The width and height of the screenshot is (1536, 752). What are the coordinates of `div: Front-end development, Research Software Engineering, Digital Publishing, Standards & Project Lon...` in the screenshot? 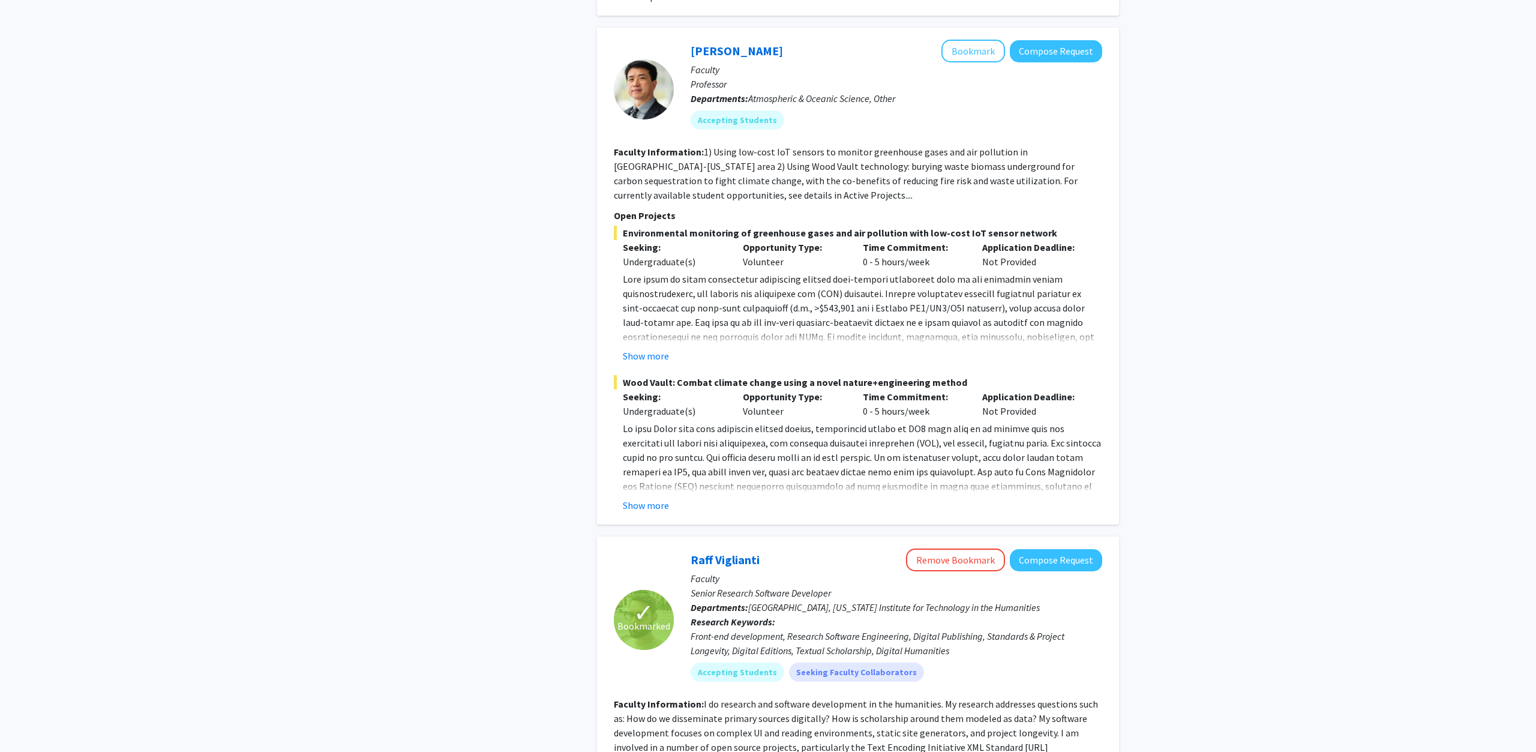 It's located at (897, 643).